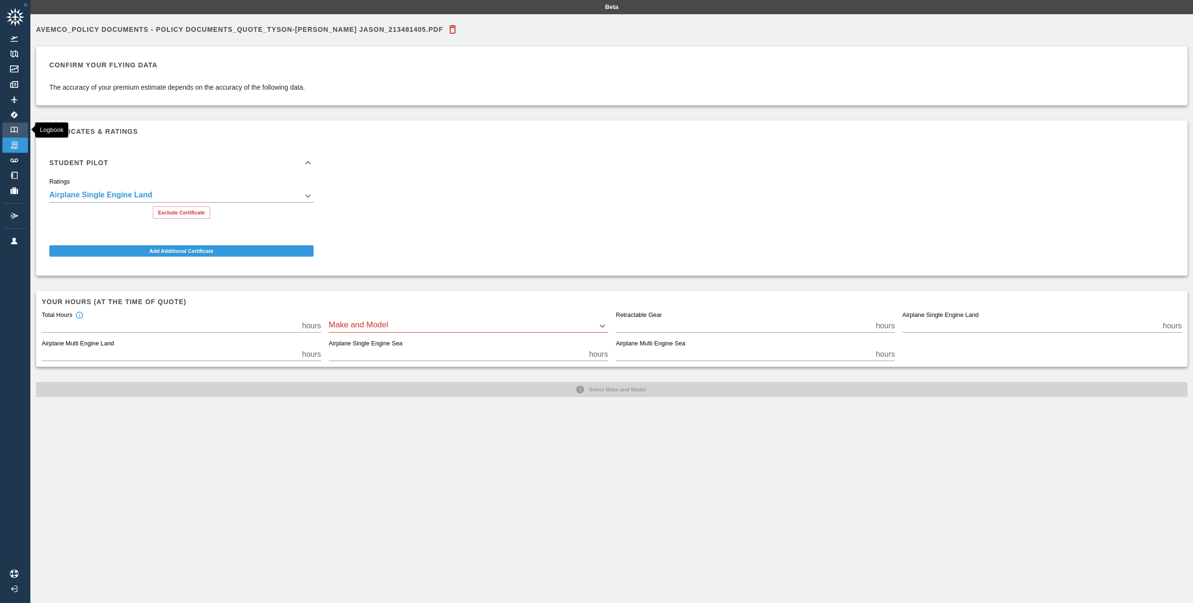  What do you see at coordinates (79, 163) in the screenshot?
I see `h6: Student Pilot` at bounding box center [79, 163].